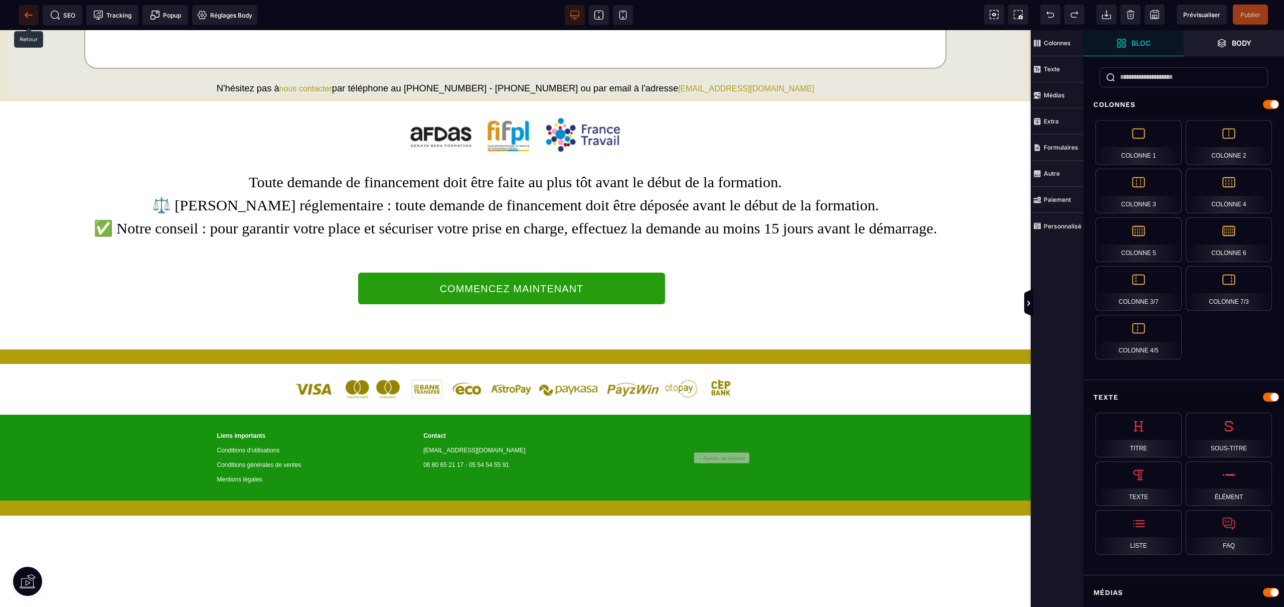 Image resolution: width=1284 pixels, height=607 pixels. Describe the element at coordinates (623, 15) in the screenshot. I see `span: Voir mobile` at that location.